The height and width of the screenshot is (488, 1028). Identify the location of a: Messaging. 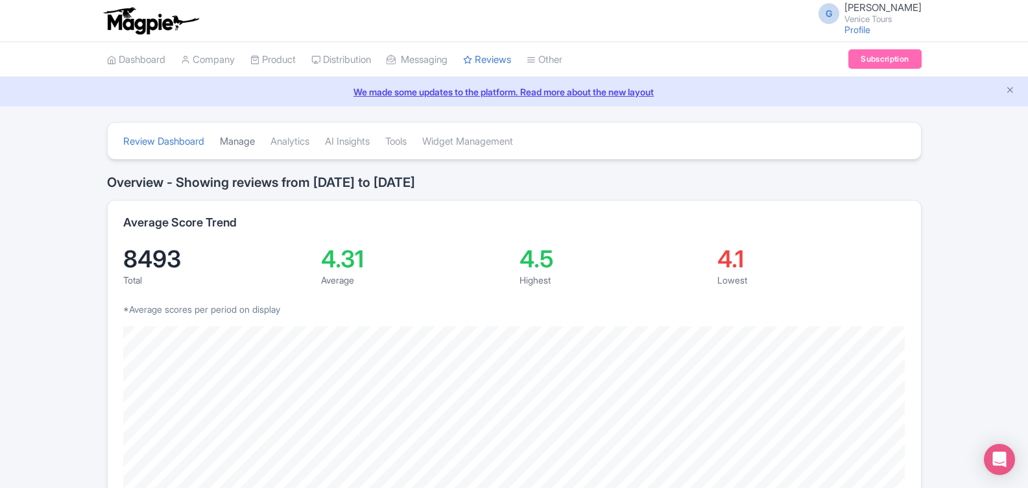
(417, 60).